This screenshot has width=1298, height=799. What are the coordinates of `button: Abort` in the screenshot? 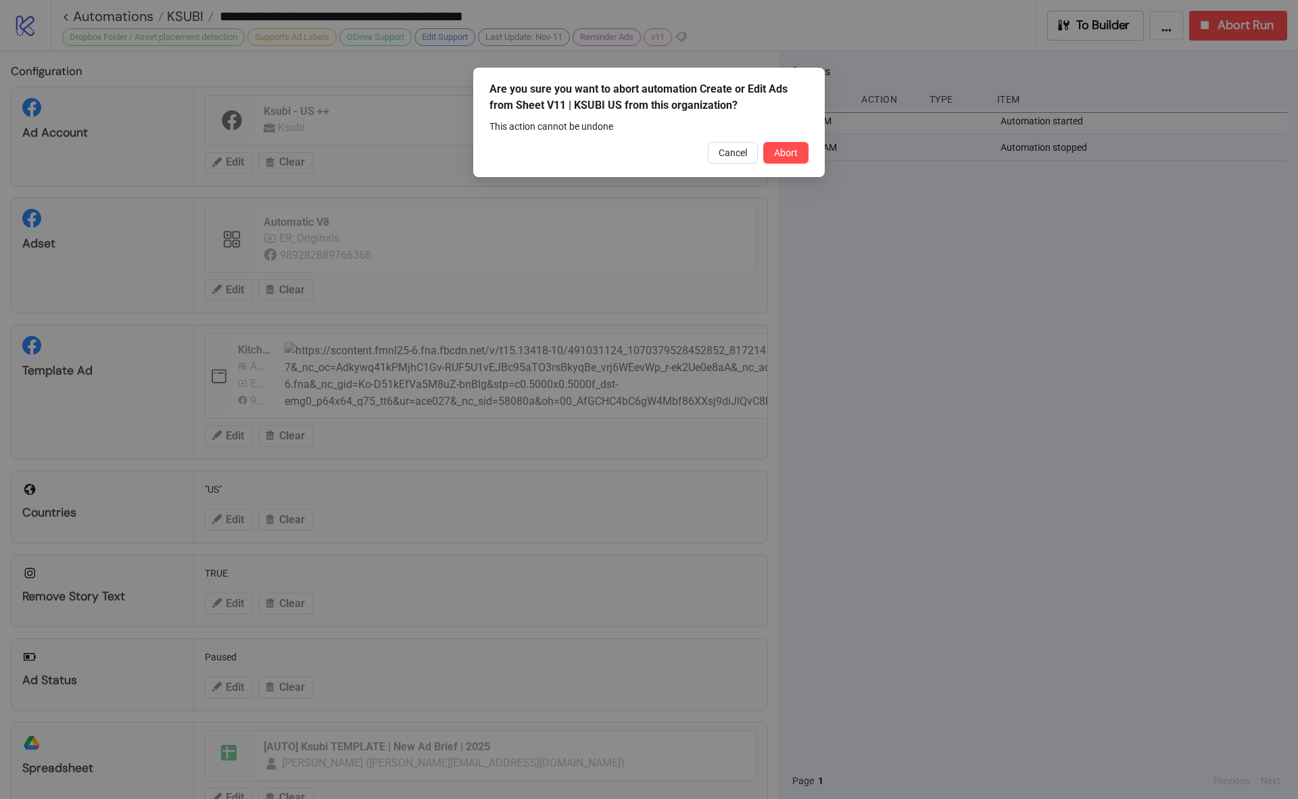 It's located at (786, 153).